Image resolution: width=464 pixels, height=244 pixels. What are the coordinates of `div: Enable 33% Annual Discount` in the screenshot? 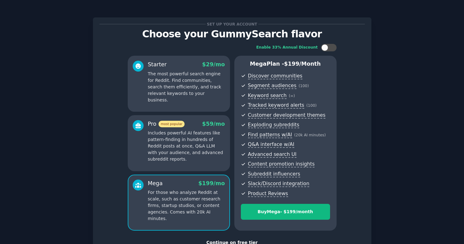 It's located at (287, 48).